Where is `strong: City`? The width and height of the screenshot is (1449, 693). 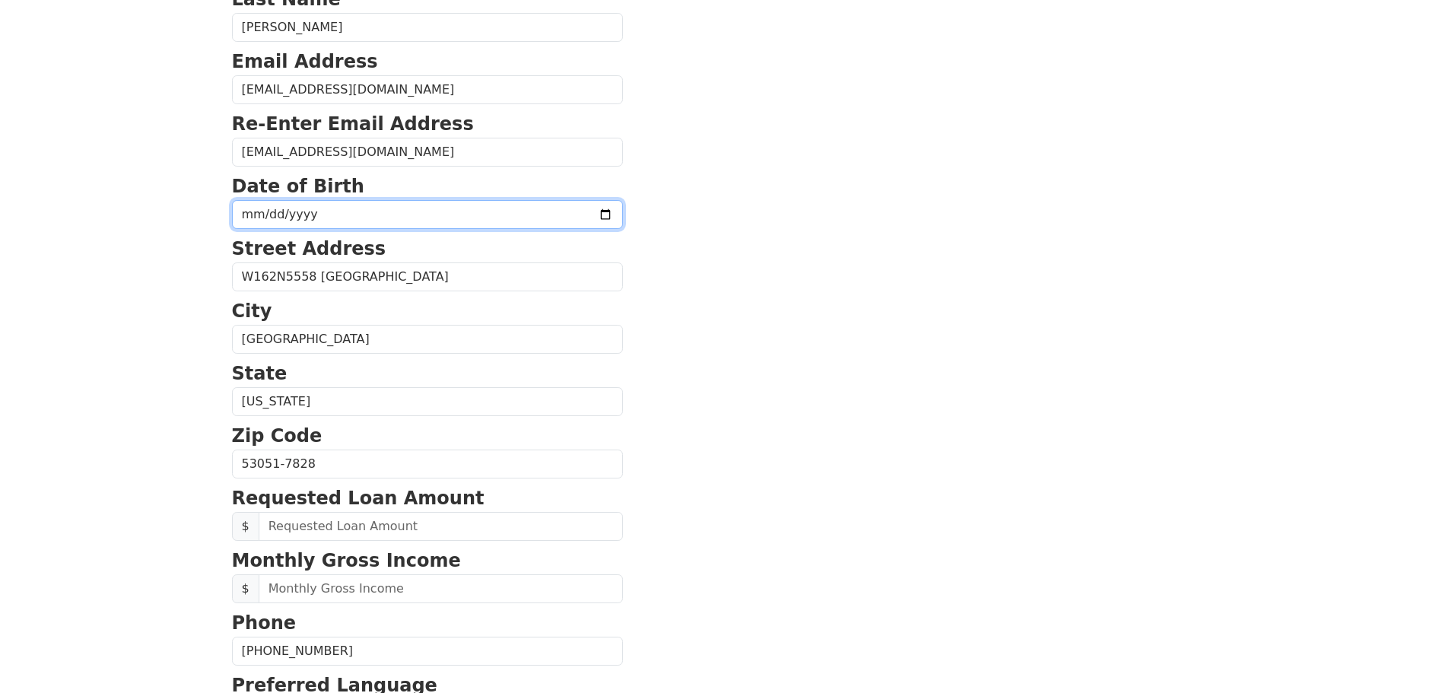 strong: City is located at coordinates (252, 311).